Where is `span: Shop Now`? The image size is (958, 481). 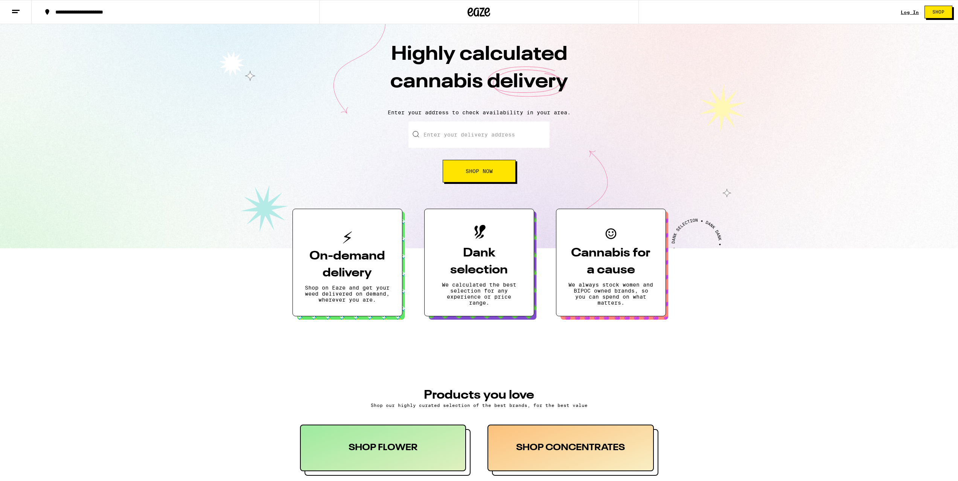
span: Shop Now is located at coordinates (479, 171).